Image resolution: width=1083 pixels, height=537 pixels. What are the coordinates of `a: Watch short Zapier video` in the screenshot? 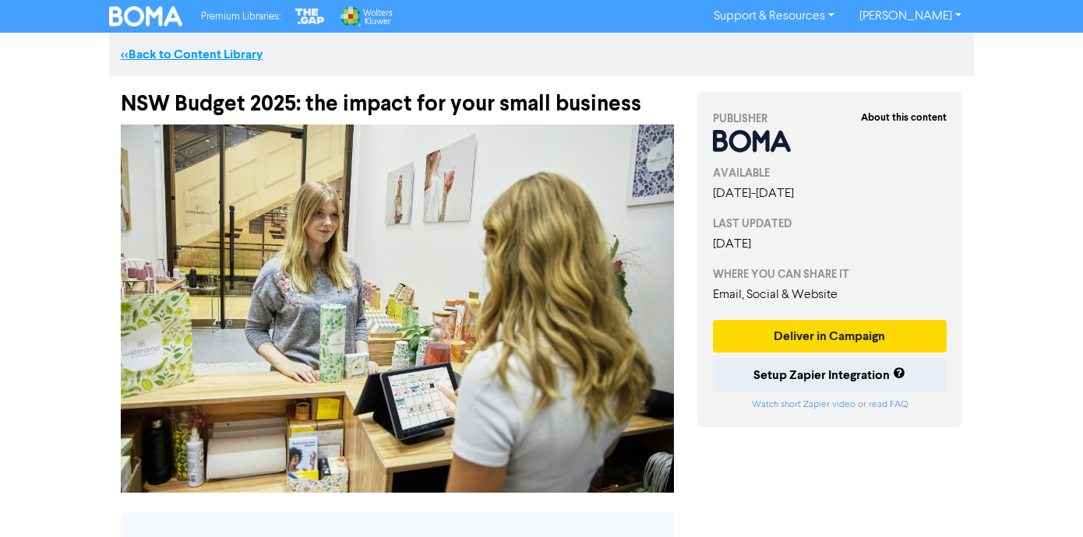 It's located at (803, 405).